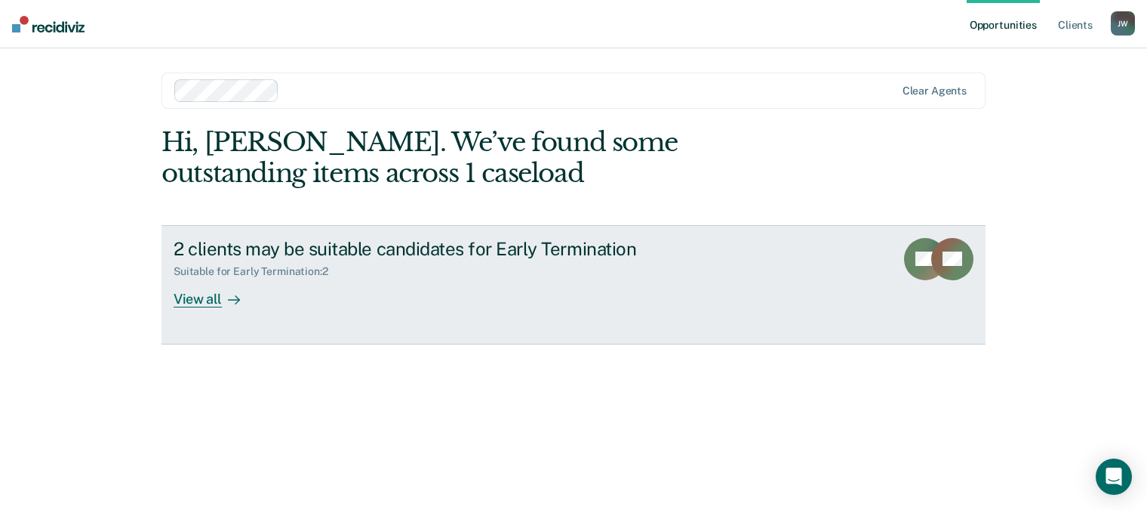  What do you see at coordinates (935, 91) in the screenshot?
I see `div: Clear agents` at bounding box center [935, 91].